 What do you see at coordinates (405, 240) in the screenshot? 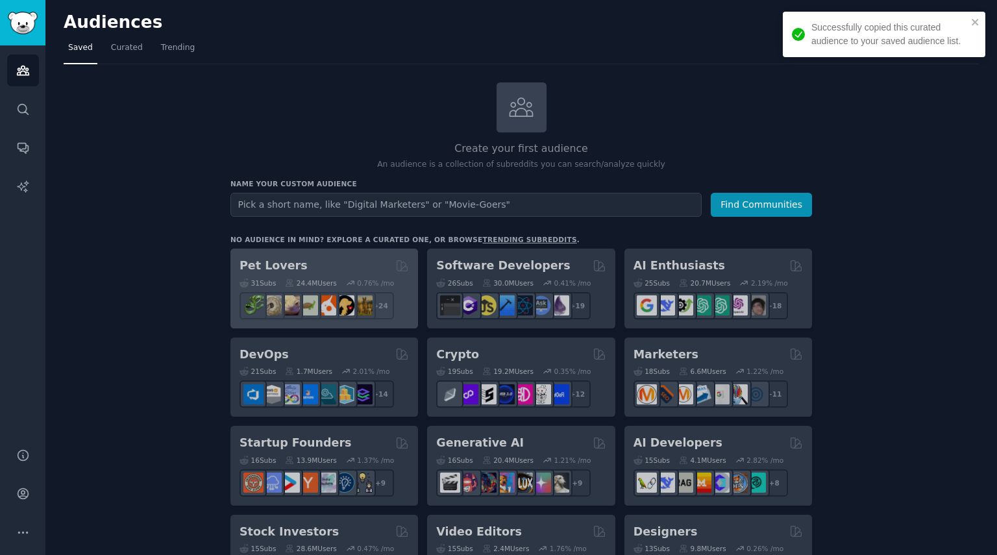
I see `div: No audience in mind? Explore a curated one, or browse .` at bounding box center [405, 240].